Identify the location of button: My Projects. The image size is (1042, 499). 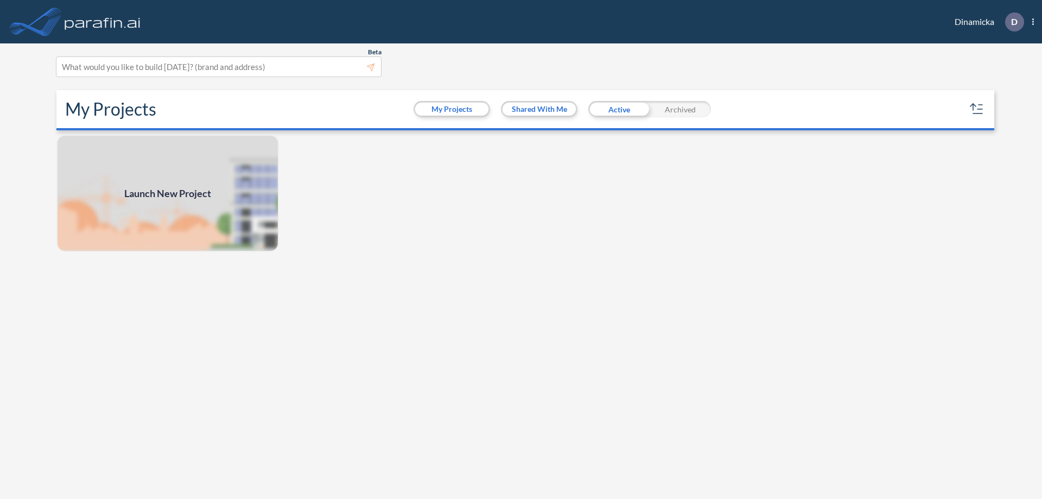
(452, 109).